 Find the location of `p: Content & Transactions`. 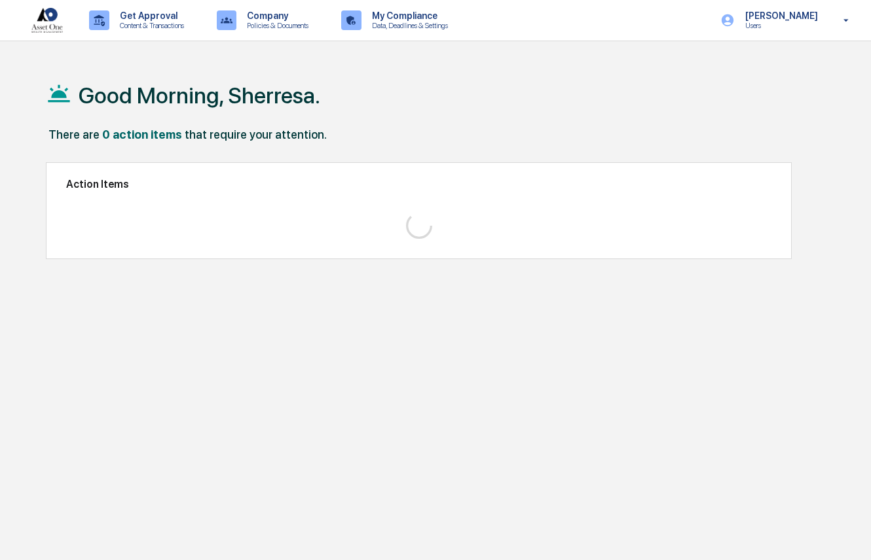

p: Content & Transactions is located at coordinates (150, 26).